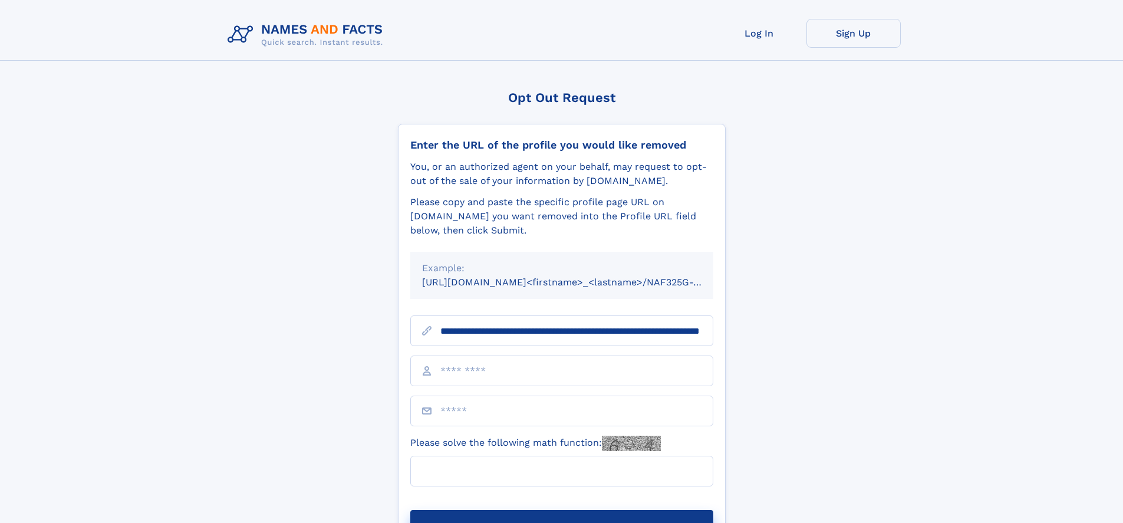 This screenshot has height=523, width=1123. Describe the element at coordinates (853, 33) in the screenshot. I see `a: Sign Up` at that location.